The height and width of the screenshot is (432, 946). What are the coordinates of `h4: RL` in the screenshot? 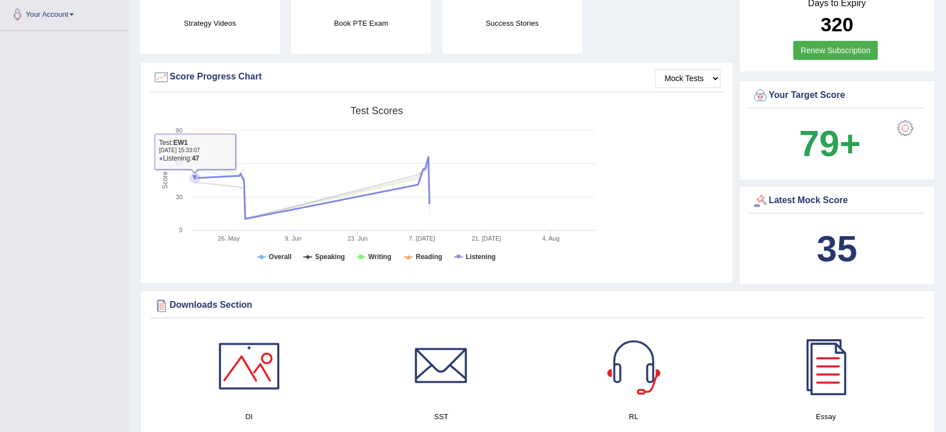 It's located at (634, 417).